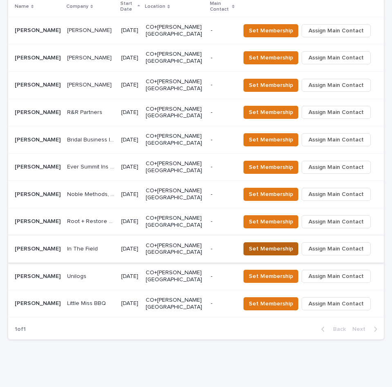 The height and width of the screenshot is (387, 392). Describe the element at coordinates (20, 329) in the screenshot. I see `p: 1 of 1` at that location.